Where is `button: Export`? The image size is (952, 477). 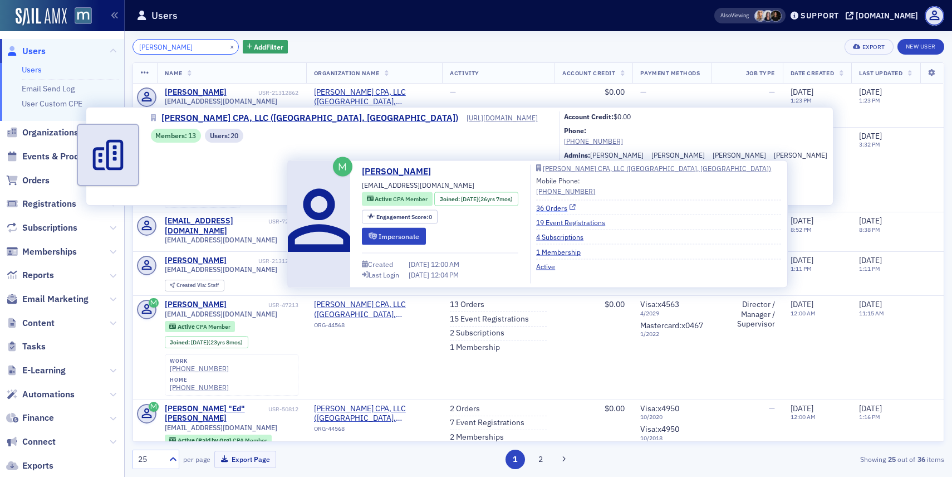 button: Export is located at coordinates (868, 47).